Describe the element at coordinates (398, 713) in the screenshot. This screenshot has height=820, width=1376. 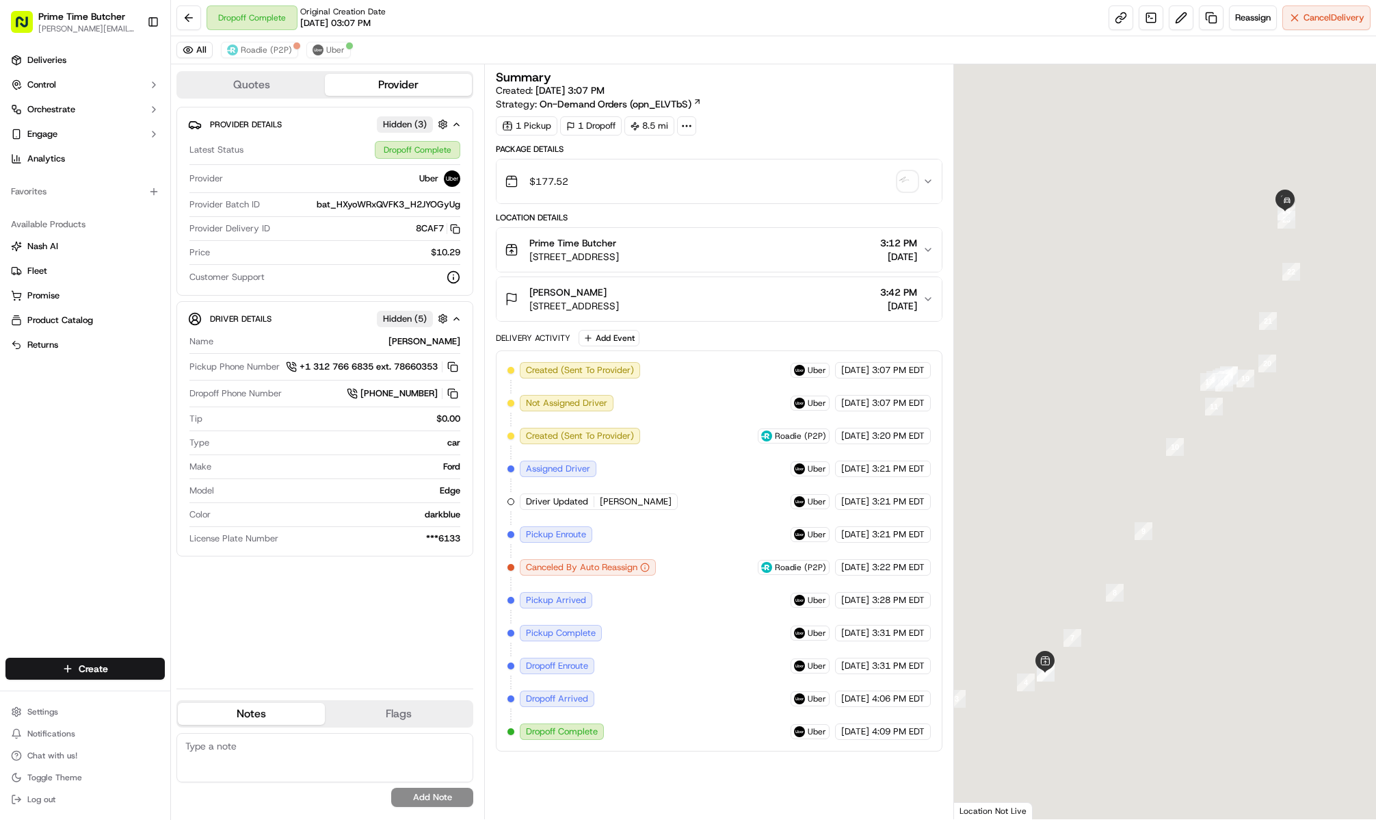
I see `button: Flags` at that location.